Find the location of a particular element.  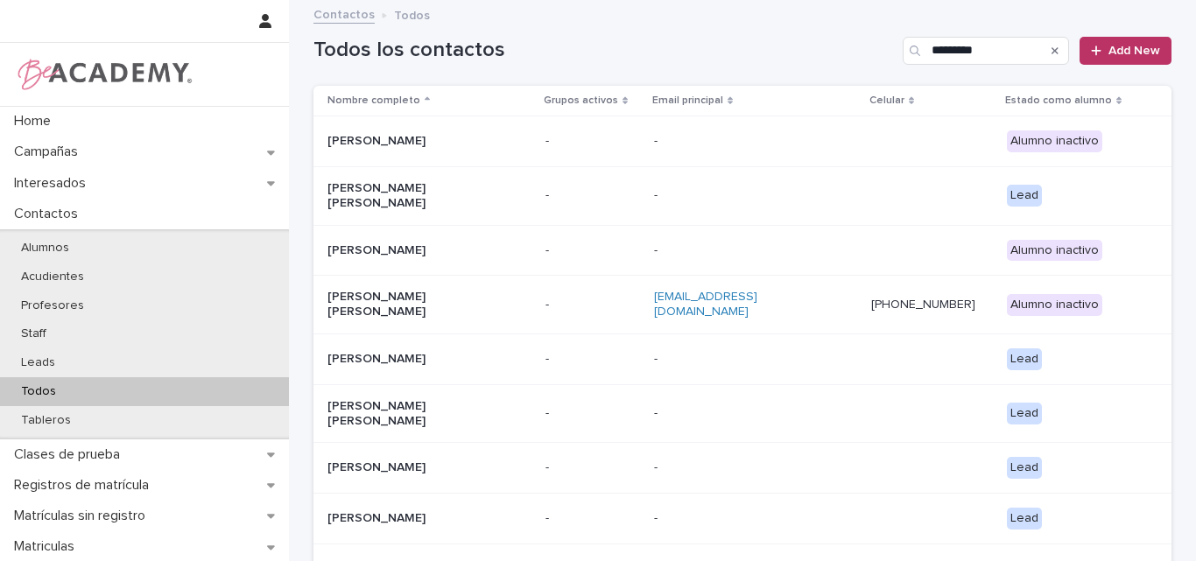

p: Home is located at coordinates (36, 121).